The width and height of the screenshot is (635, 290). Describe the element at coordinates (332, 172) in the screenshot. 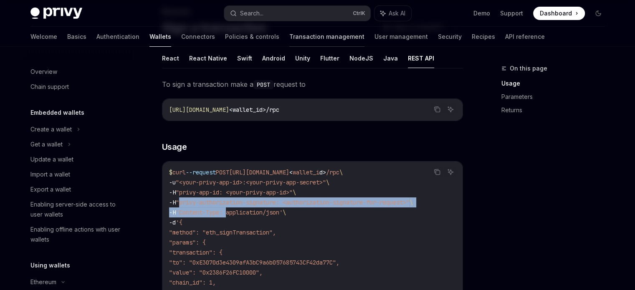

I see `span: /rpc` at that location.